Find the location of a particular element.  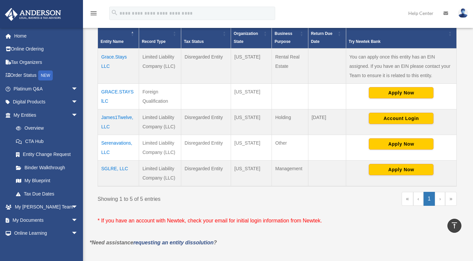

th: Try Newtek Bank : Activate to sort is located at coordinates (402, 34).